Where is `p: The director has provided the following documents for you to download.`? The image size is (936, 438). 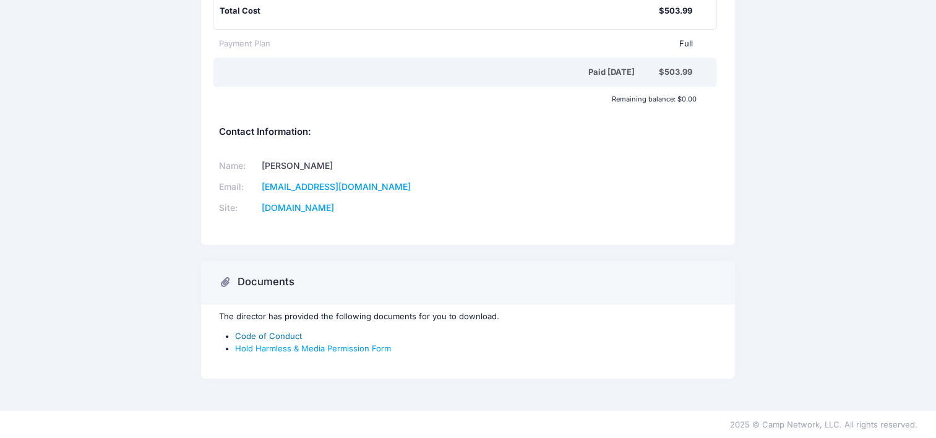 p: The director has provided the following documents for you to download. is located at coordinates (468, 317).